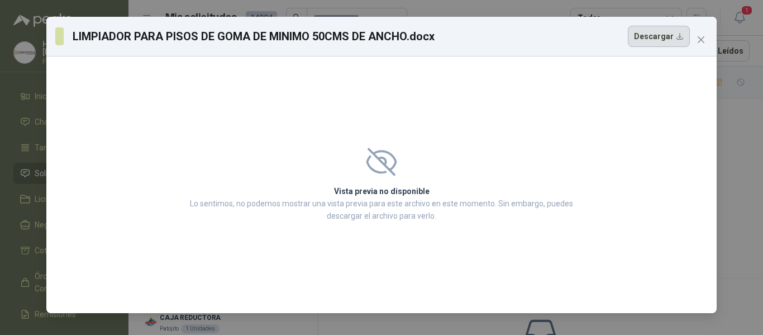  I want to click on h2: Vista previa no disponible, so click(382, 191).